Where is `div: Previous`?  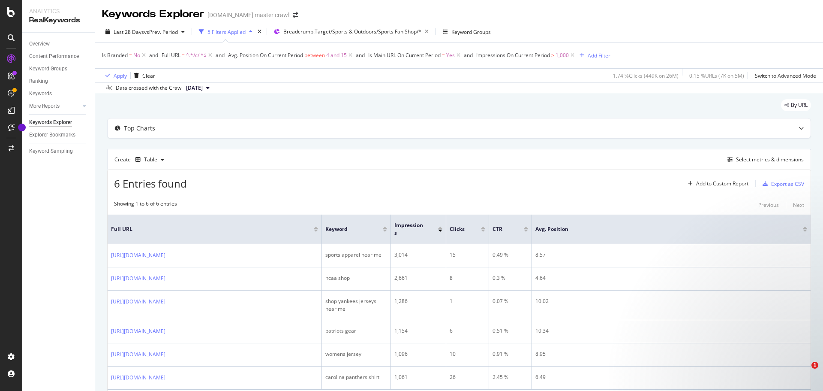 div: Previous is located at coordinates (769, 204).